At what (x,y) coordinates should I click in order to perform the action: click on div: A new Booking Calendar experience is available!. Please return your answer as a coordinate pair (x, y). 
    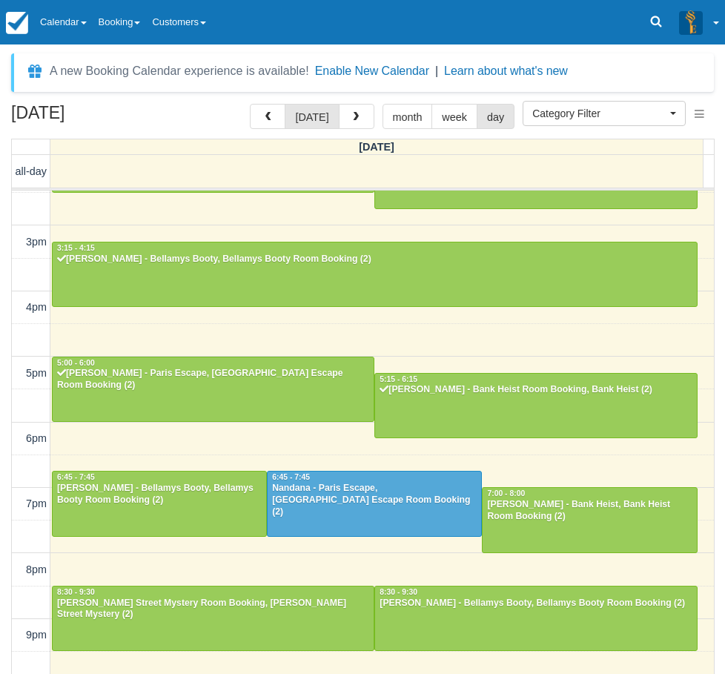
    Looking at the image, I should click on (179, 71).